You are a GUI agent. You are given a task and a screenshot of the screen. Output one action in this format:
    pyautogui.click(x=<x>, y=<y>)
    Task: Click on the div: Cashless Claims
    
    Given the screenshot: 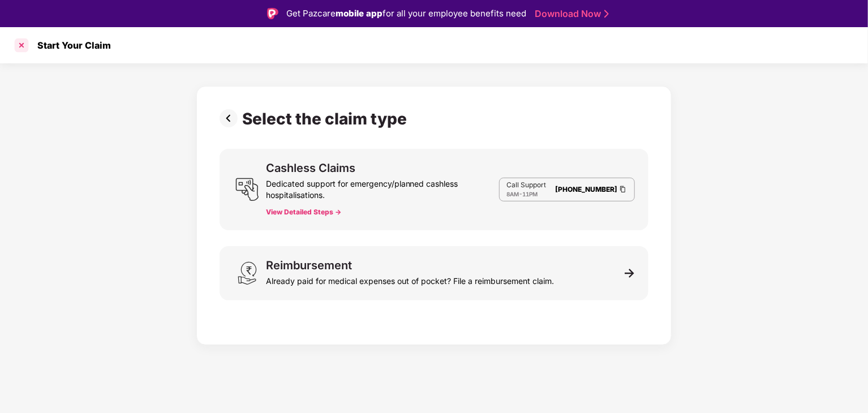 What is the action you would take?
    pyautogui.click(x=311, y=168)
    